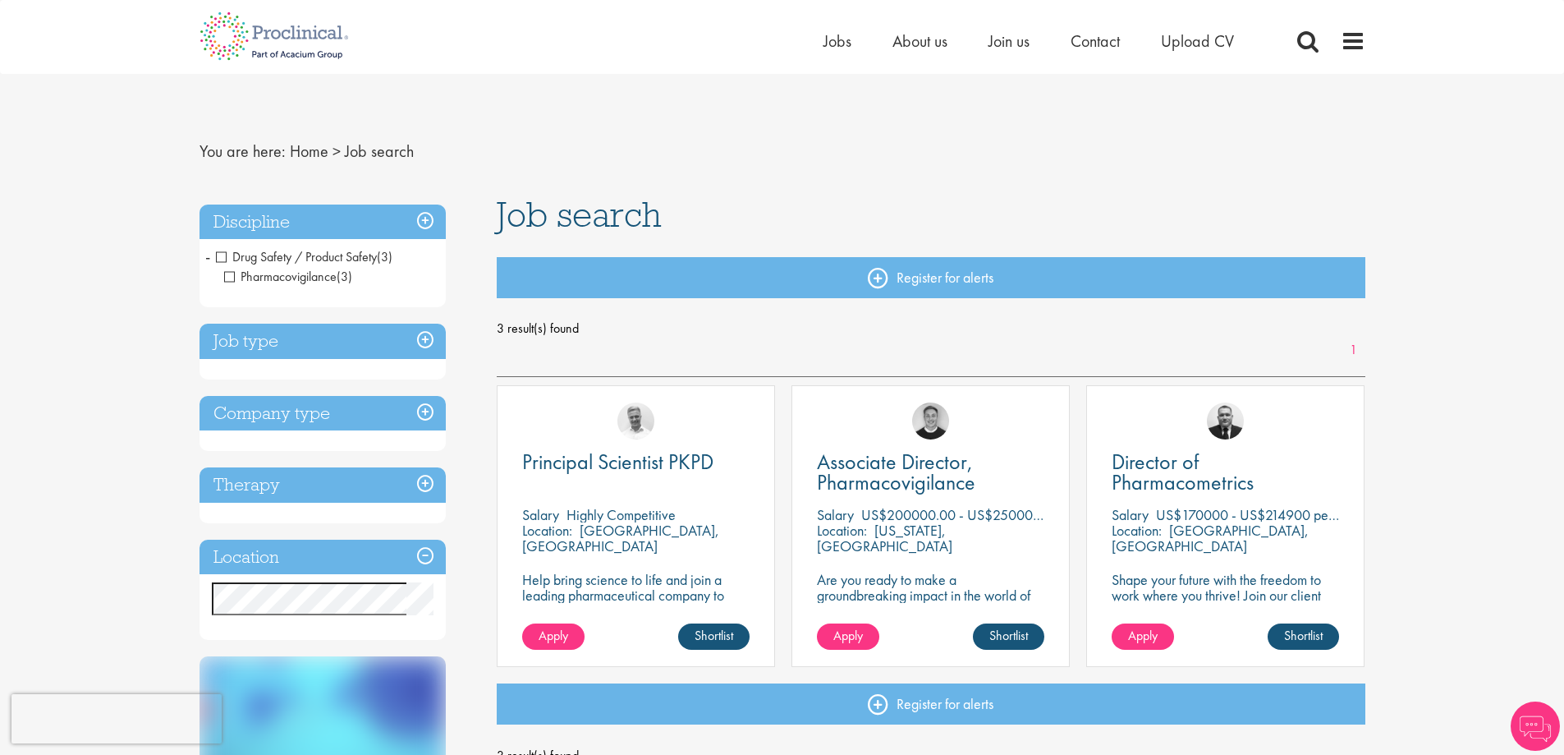  I want to click on p: Shape your future with the freedom to work where you thrive! Join our client with this Director p..., so click(1225, 603).